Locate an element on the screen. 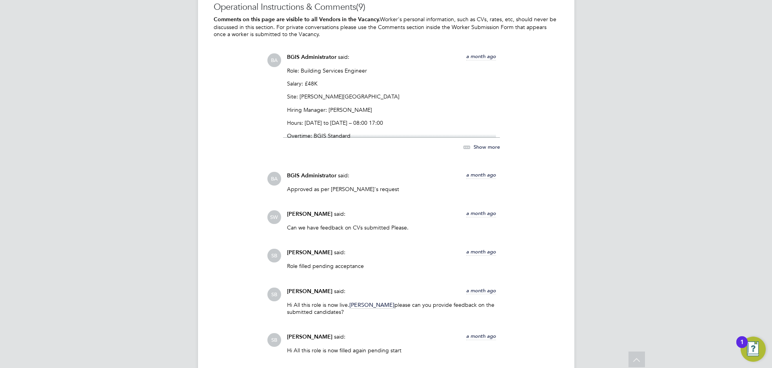 The height and width of the screenshot is (368, 772). p: Hi All this role is now live. please can you provide feedback on the submitted candidates? is located at coordinates (391, 308).